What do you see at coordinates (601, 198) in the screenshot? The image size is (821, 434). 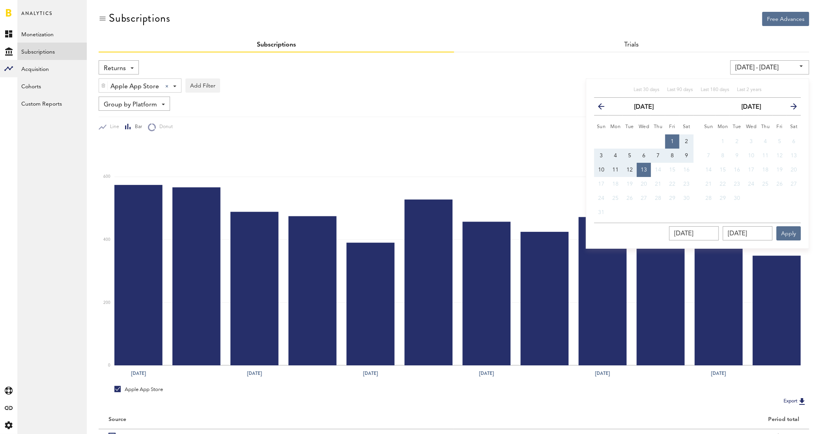 I see `span: 24` at bounding box center [601, 198].